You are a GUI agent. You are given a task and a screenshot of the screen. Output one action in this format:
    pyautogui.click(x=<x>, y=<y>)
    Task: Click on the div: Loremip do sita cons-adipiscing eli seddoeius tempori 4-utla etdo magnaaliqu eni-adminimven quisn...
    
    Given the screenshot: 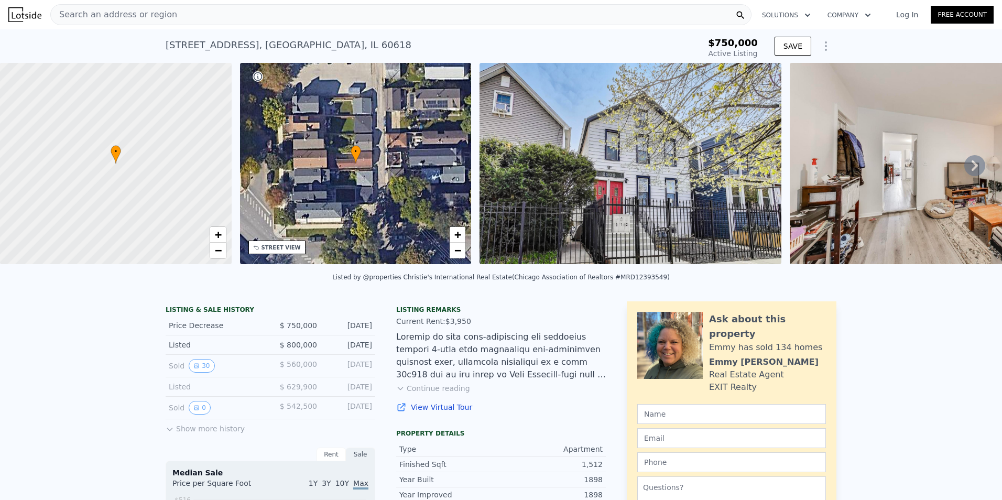 What is the action you would take?
    pyautogui.click(x=501, y=356)
    